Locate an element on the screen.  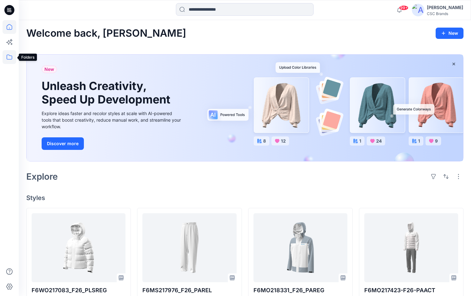
p: F6WO217083_F26_PLSREG is located at coordinates (79, 290).